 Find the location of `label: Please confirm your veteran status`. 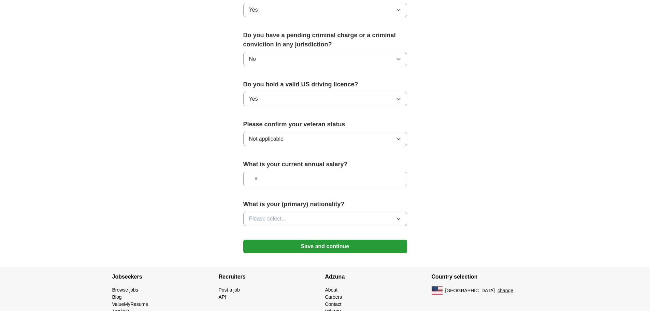

label: Please confirm your veteran status is located at coordinates (325, 124).